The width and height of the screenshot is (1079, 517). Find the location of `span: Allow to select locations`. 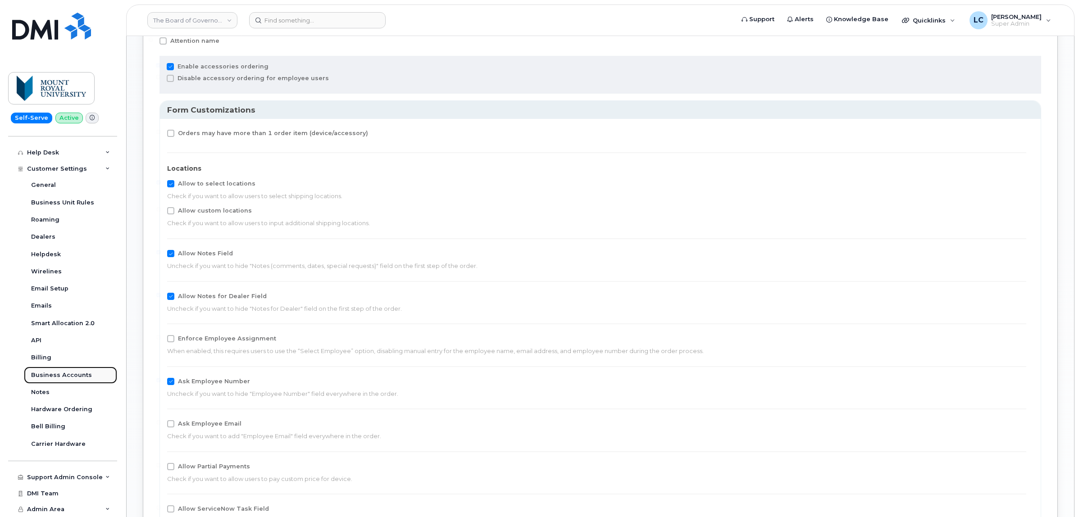

span: Allow to select locations is located at coordinates (217, 183).